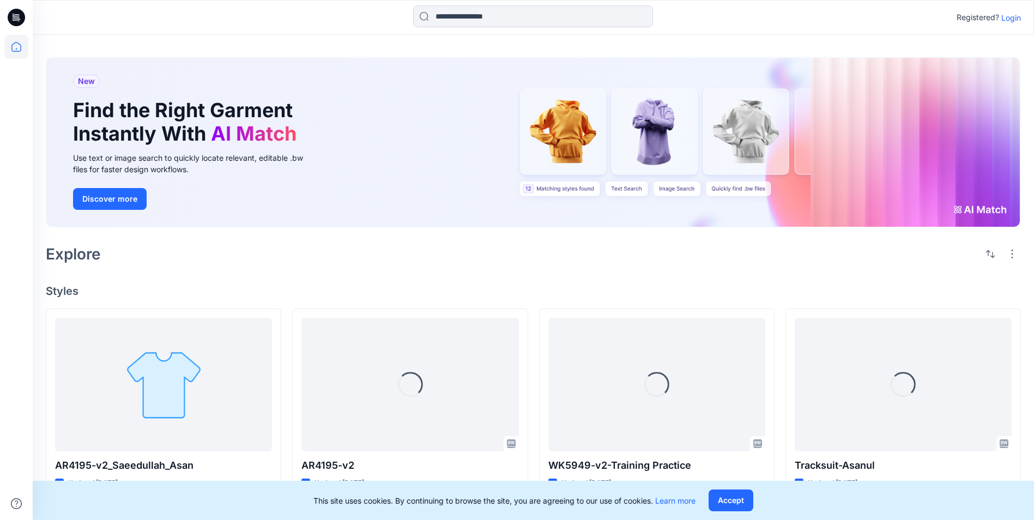  What do you see at coordinates (675, 500) in the screenshot?
I see `a: Learn more` at bounding box center [675, 500].